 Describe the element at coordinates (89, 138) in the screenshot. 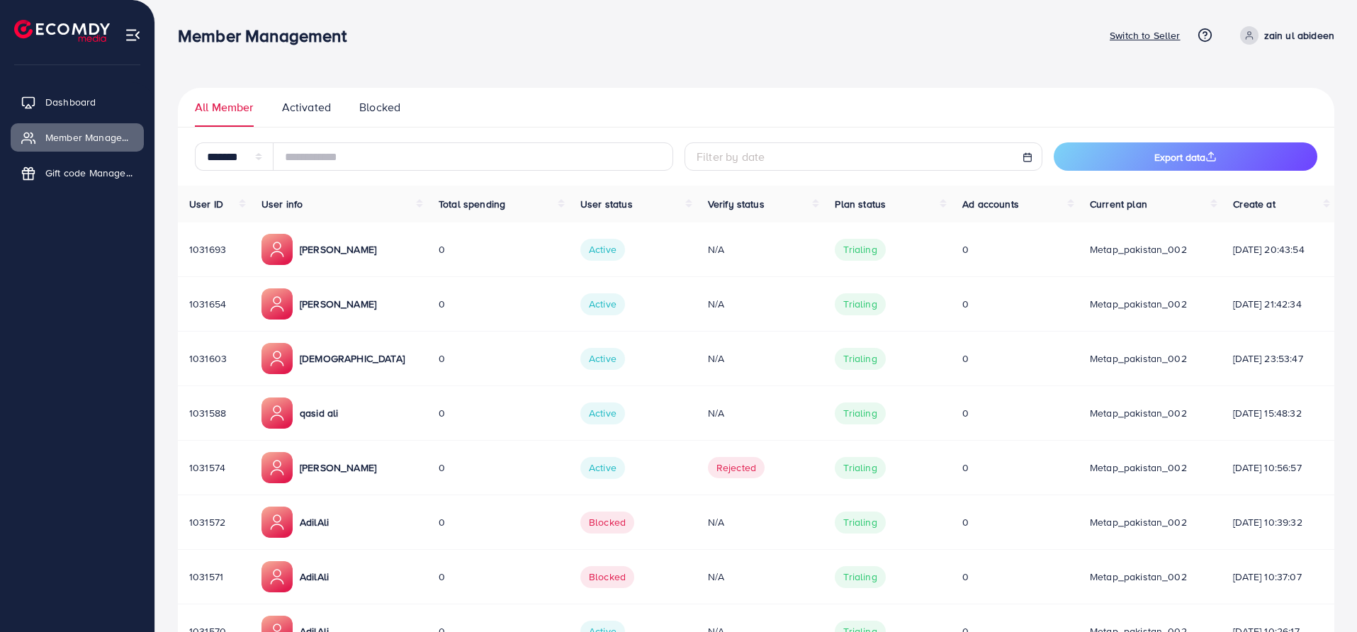

I see `span: Member Management` at that location.